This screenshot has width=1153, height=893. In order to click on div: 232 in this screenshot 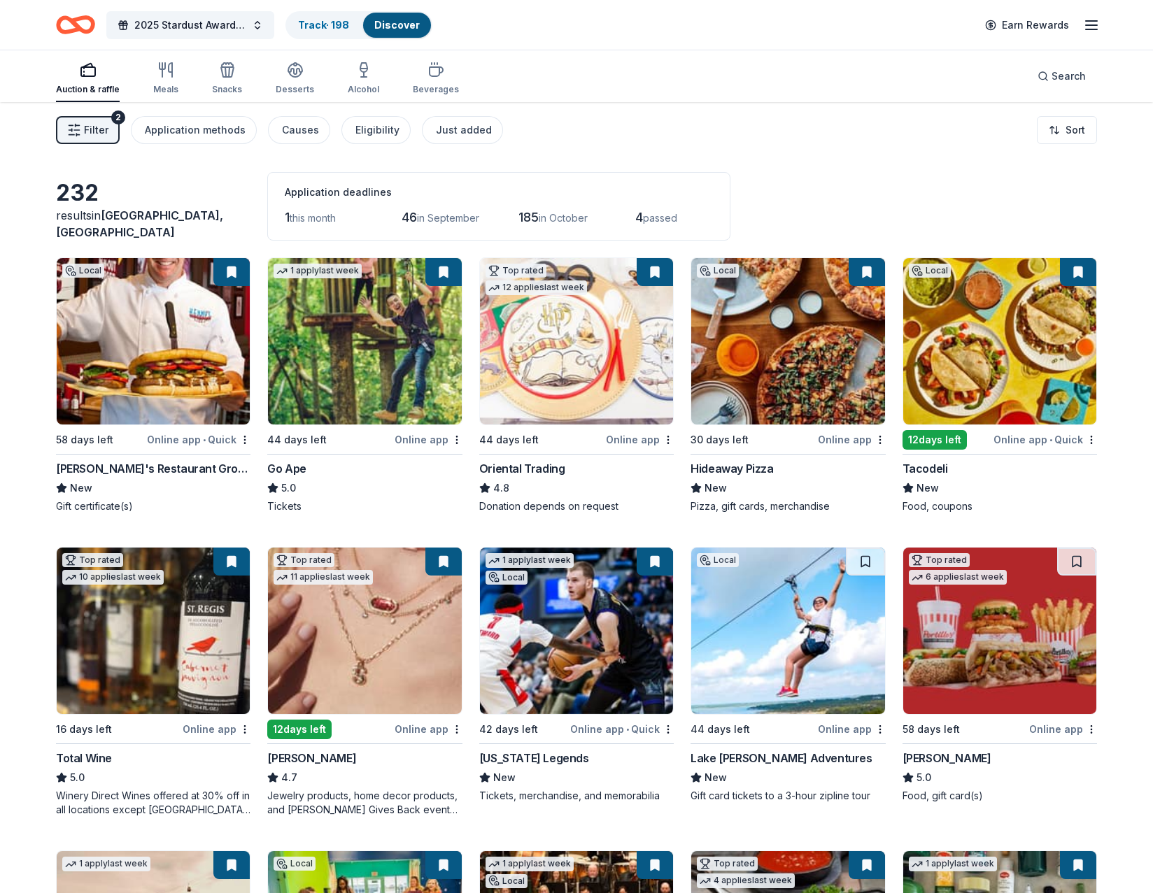, I will do `click(153, 193)`.